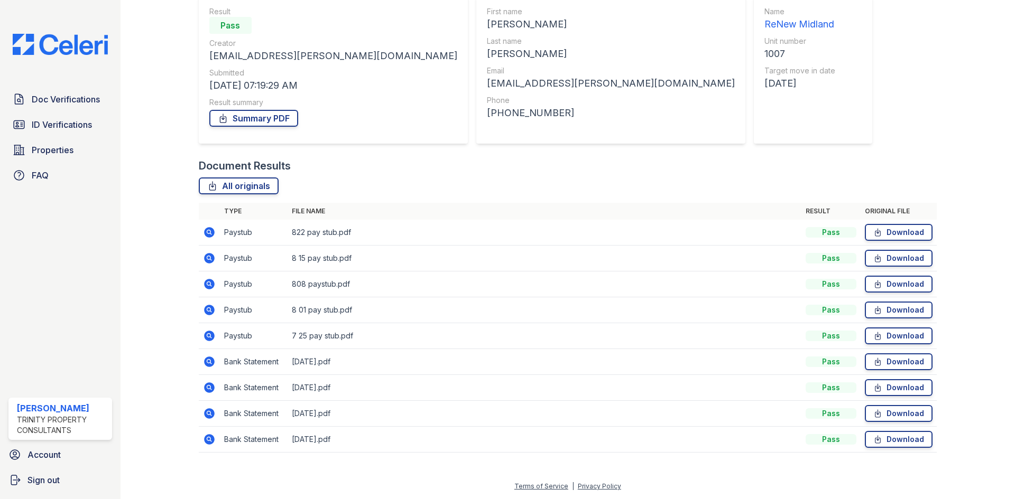  What do you see at coordinates (60, 455) in the screenshot?
I see `a: Account` at bounding box center [60, 455].